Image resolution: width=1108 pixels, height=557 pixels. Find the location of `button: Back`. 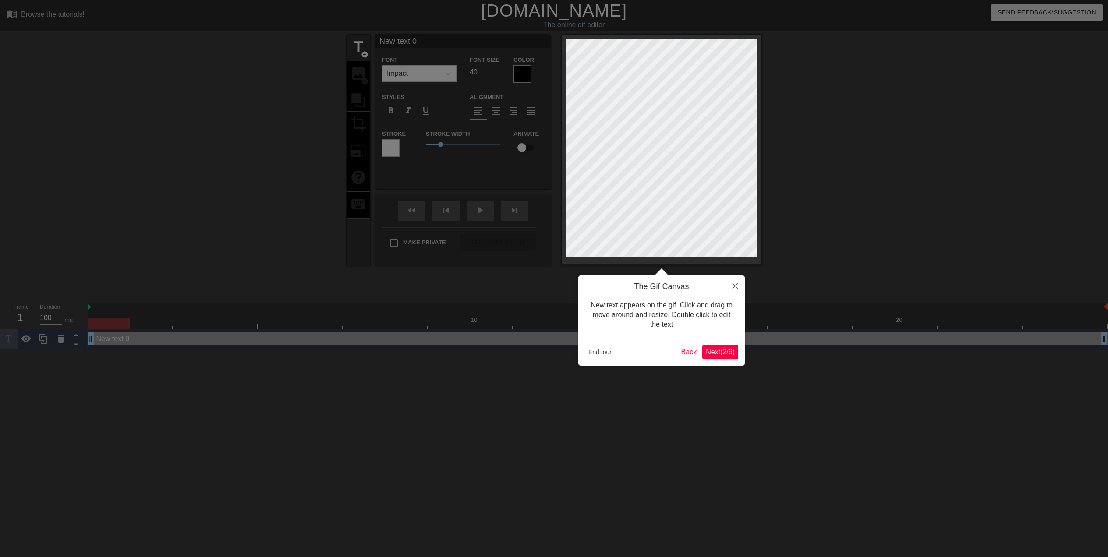

button: Back is located at coordinates (689, 352).